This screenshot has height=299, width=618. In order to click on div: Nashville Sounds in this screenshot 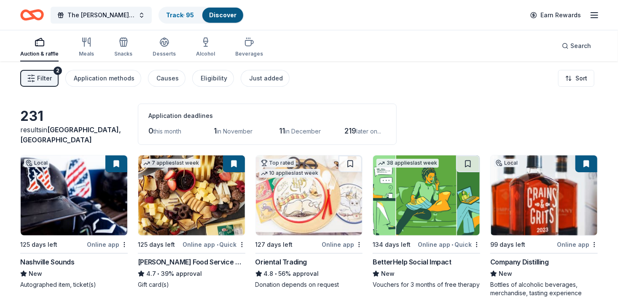, I will do `click(47, 262)`.